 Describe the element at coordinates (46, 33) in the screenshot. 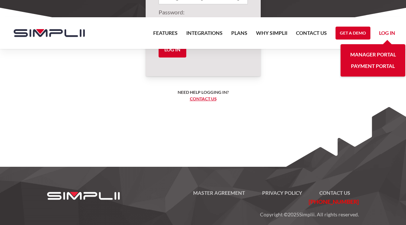

I see `a: home` at that location.